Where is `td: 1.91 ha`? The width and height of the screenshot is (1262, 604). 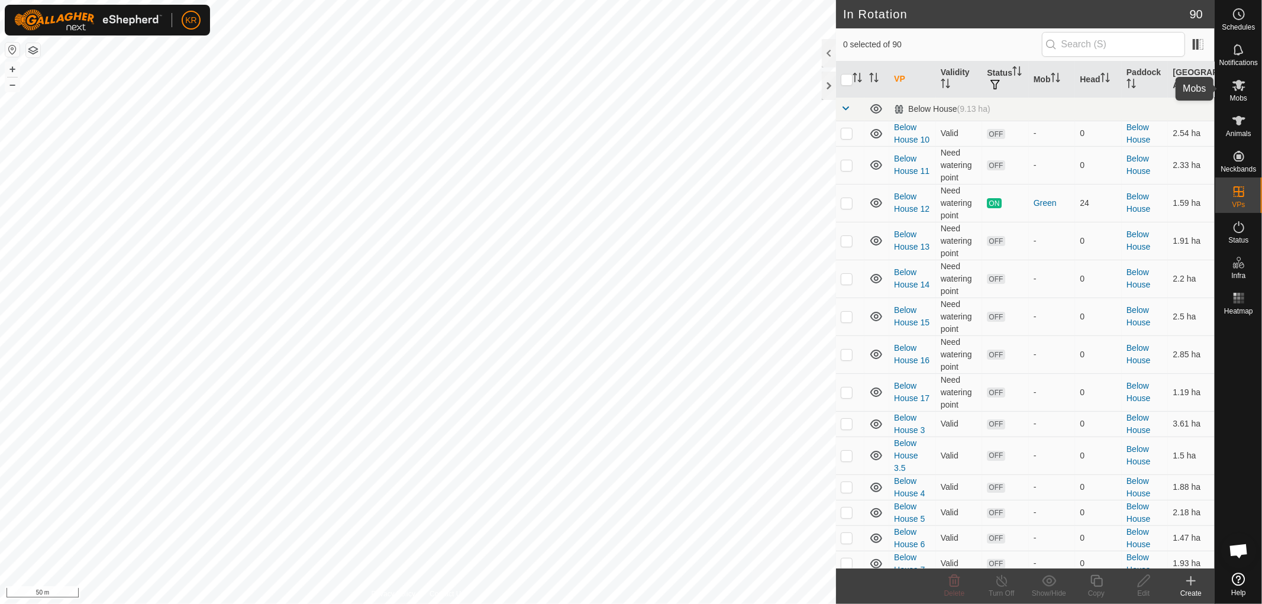
td: 1.91 ha is located at coordinates (1191, 241).